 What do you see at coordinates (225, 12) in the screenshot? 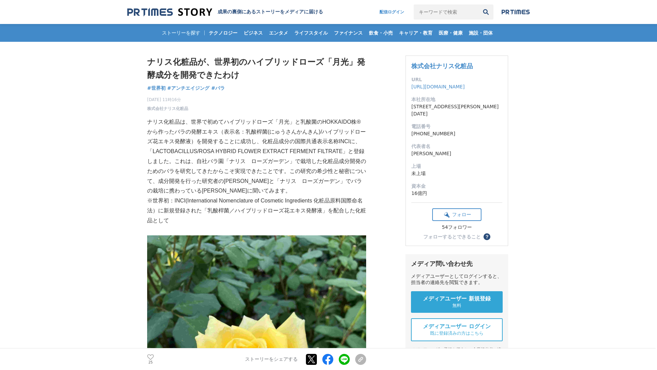
I see `a: 成果の裏側にあるストーリーをメディアに届ける 成果の裏側にあるストーリーをメディアに届ける` at bounding box center [225, 12].